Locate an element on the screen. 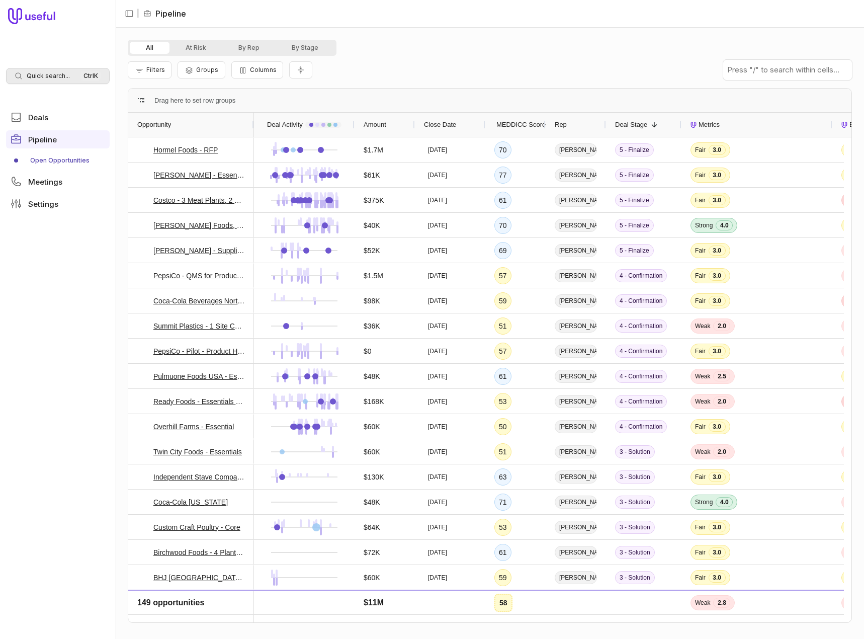 This screenshot has height=639, width=864. span: Deal Activity is located at coordinates (285, 125).